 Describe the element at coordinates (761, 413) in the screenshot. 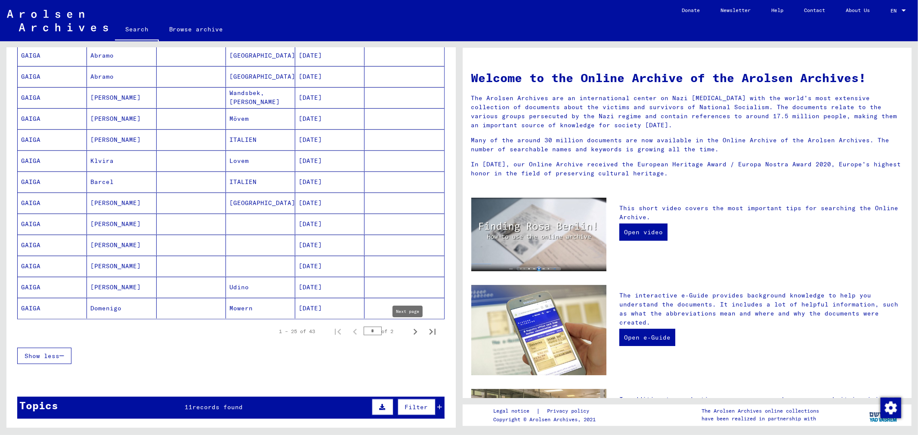

I see `p: In addition to conducting your own research, you can submit inquiries to the Arolsen Archives. No...` at that location.